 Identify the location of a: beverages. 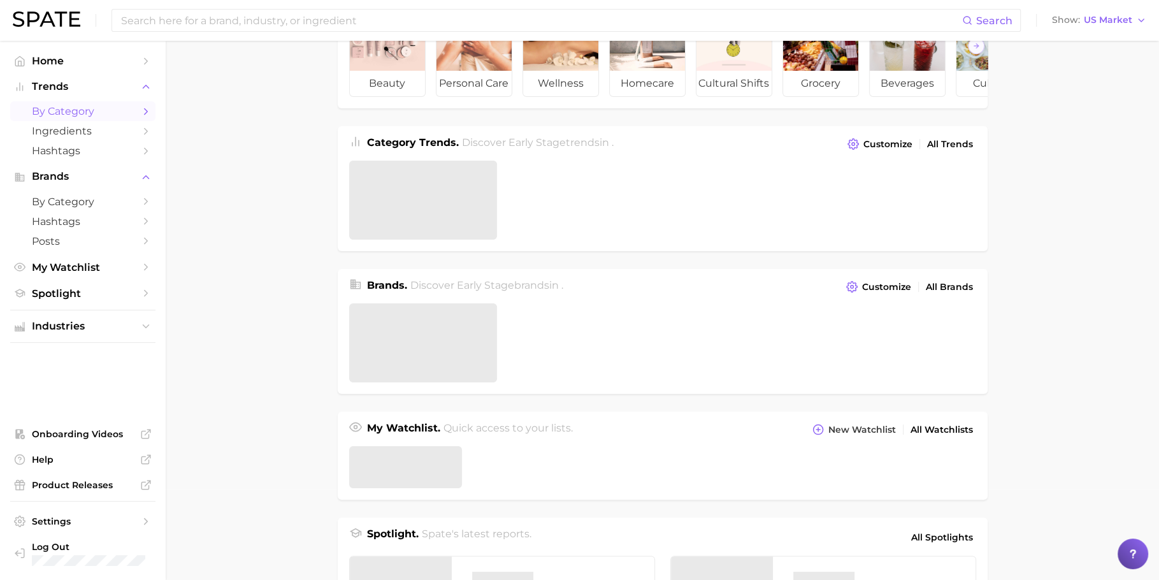
(908, 52).